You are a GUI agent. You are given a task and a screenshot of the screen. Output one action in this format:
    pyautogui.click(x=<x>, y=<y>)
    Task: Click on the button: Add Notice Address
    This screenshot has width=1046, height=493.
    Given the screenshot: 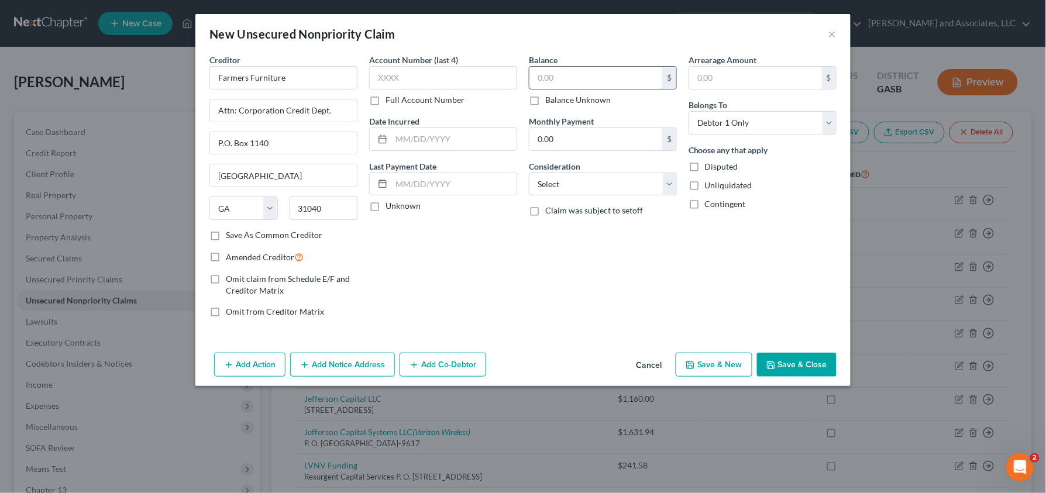 What is the action you would take?
    pyautogui.click(x=342, y=365)
    